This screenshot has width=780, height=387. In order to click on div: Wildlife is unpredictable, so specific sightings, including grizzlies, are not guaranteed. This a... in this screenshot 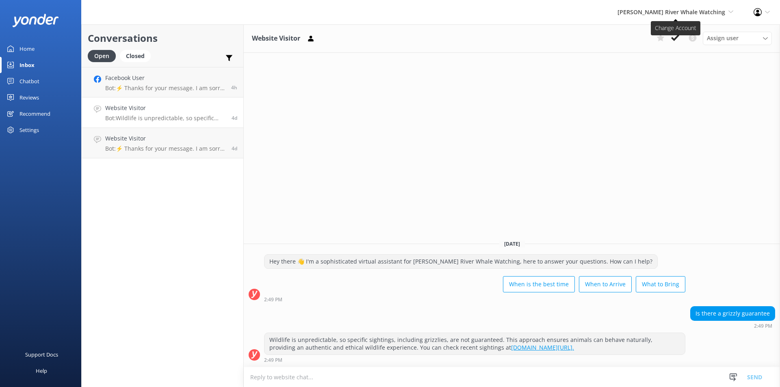, I will do `click(474, 343)`.